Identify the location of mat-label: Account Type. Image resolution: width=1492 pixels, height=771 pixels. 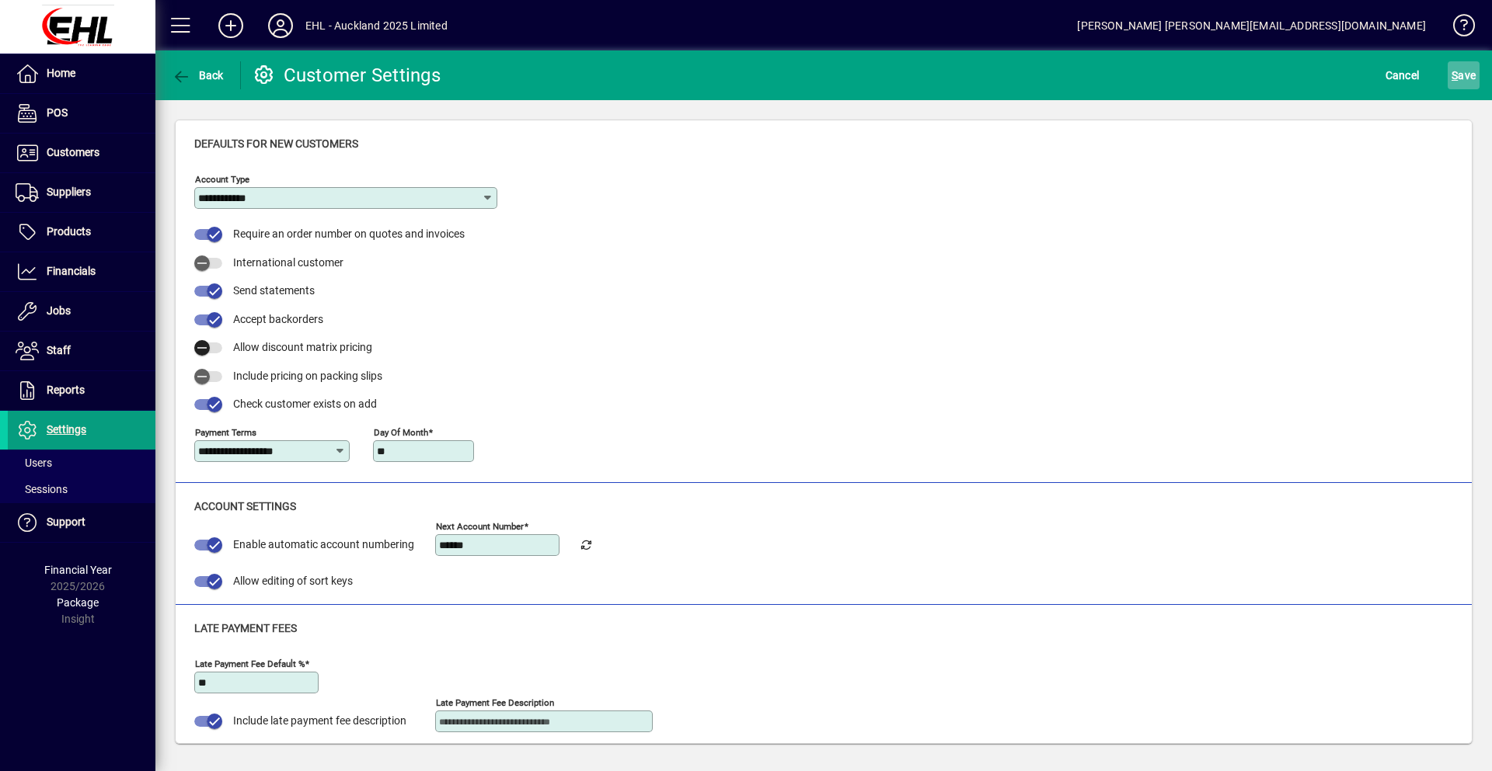
(222, 179).